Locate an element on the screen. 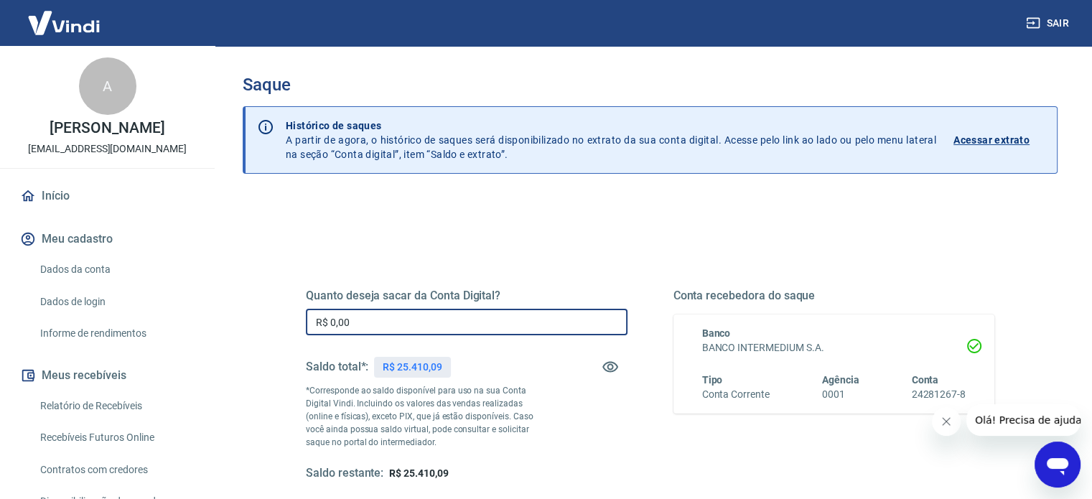 The height and width of the screenshot is (499, 1092). h5: Saldo restante: is located at coordinates (345, 473).